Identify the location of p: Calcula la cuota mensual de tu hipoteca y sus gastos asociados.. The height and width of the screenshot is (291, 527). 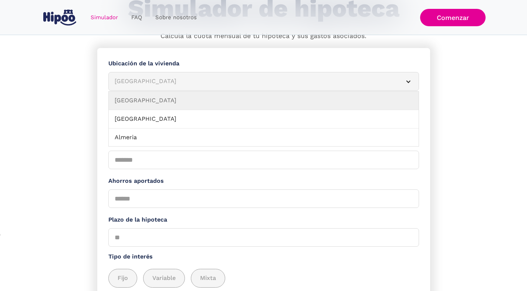
(263, 36).